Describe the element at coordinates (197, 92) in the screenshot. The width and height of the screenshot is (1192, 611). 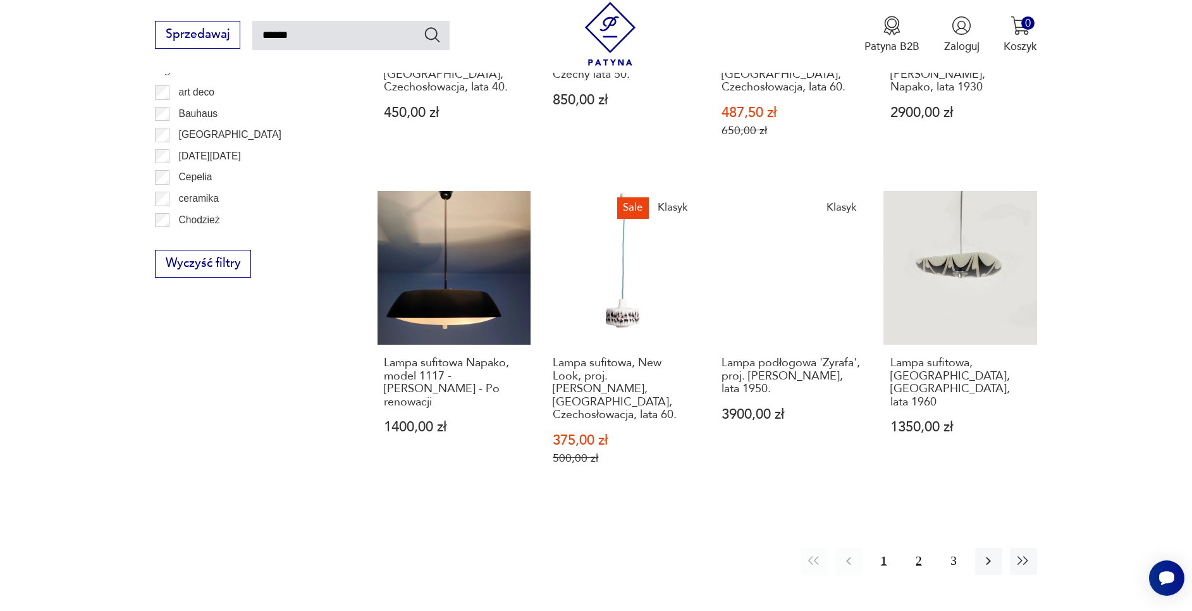
I see `p: art deco` at that location.